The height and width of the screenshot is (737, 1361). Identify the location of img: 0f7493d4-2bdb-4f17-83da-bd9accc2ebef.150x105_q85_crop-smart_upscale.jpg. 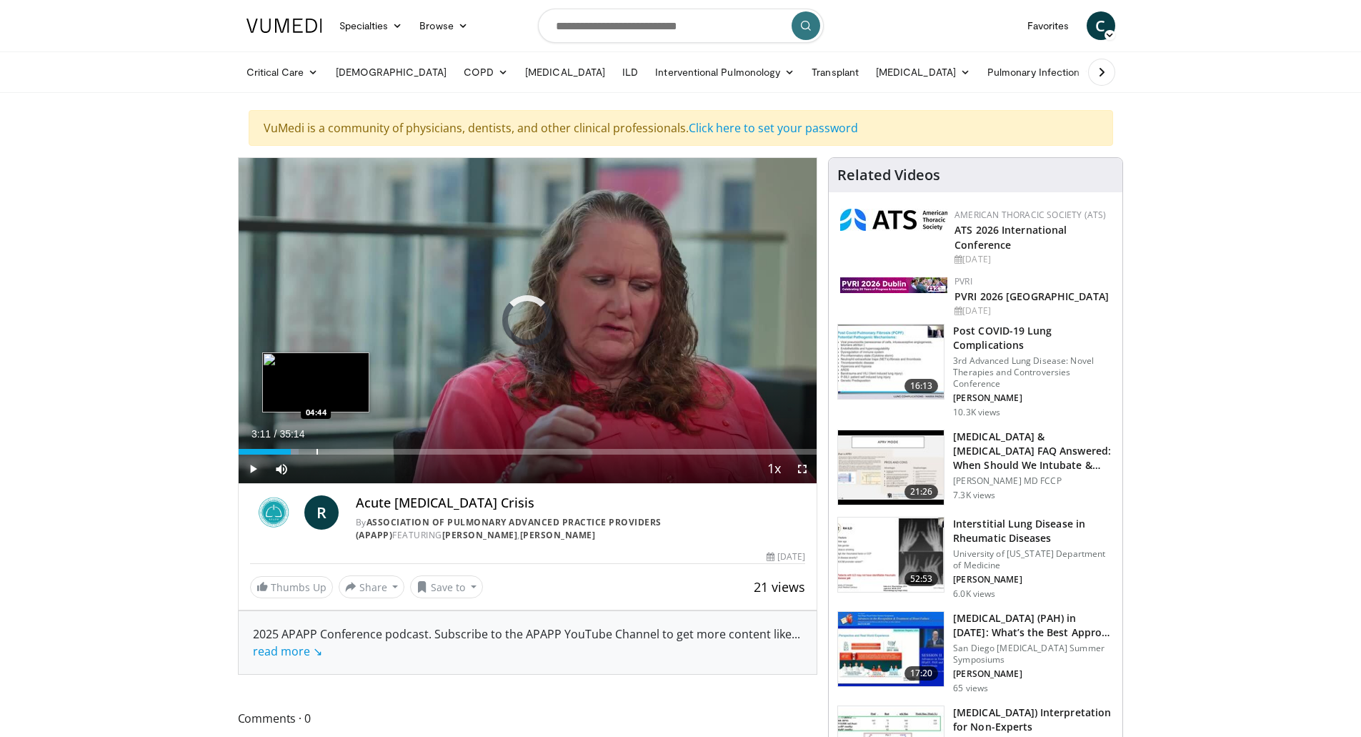
(891, 467).